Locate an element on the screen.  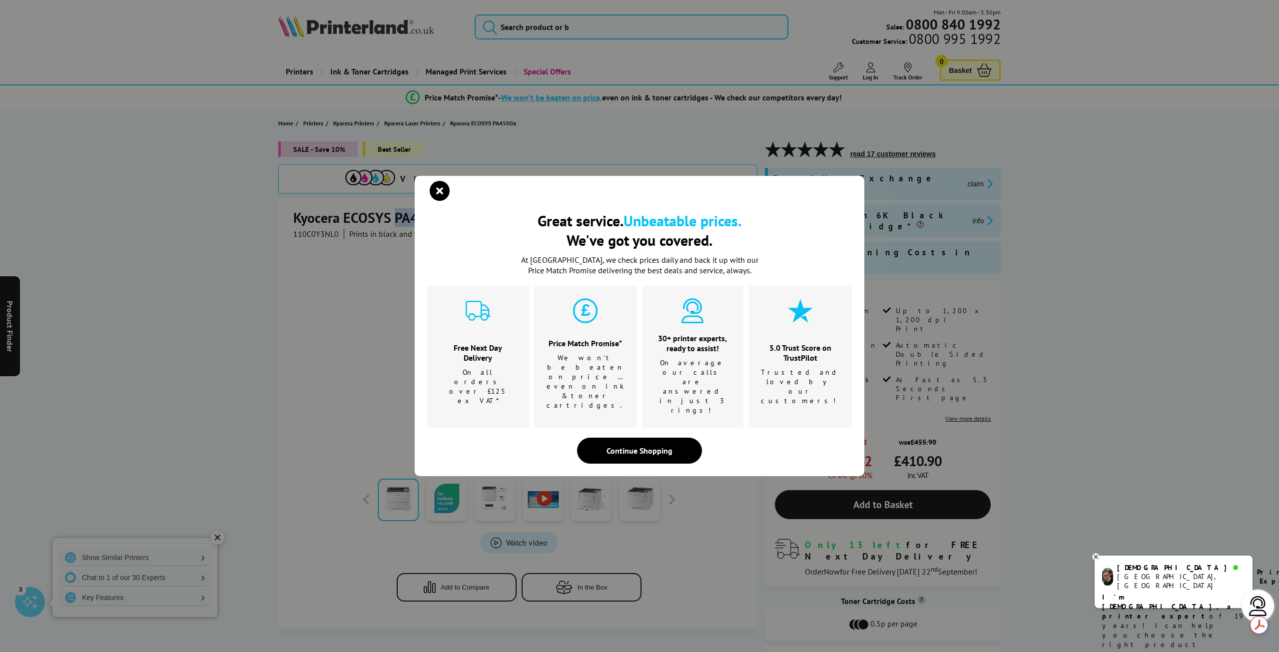
h3: 5.0 Trust Score on TrustPilot is located at coordinates (800, 353).